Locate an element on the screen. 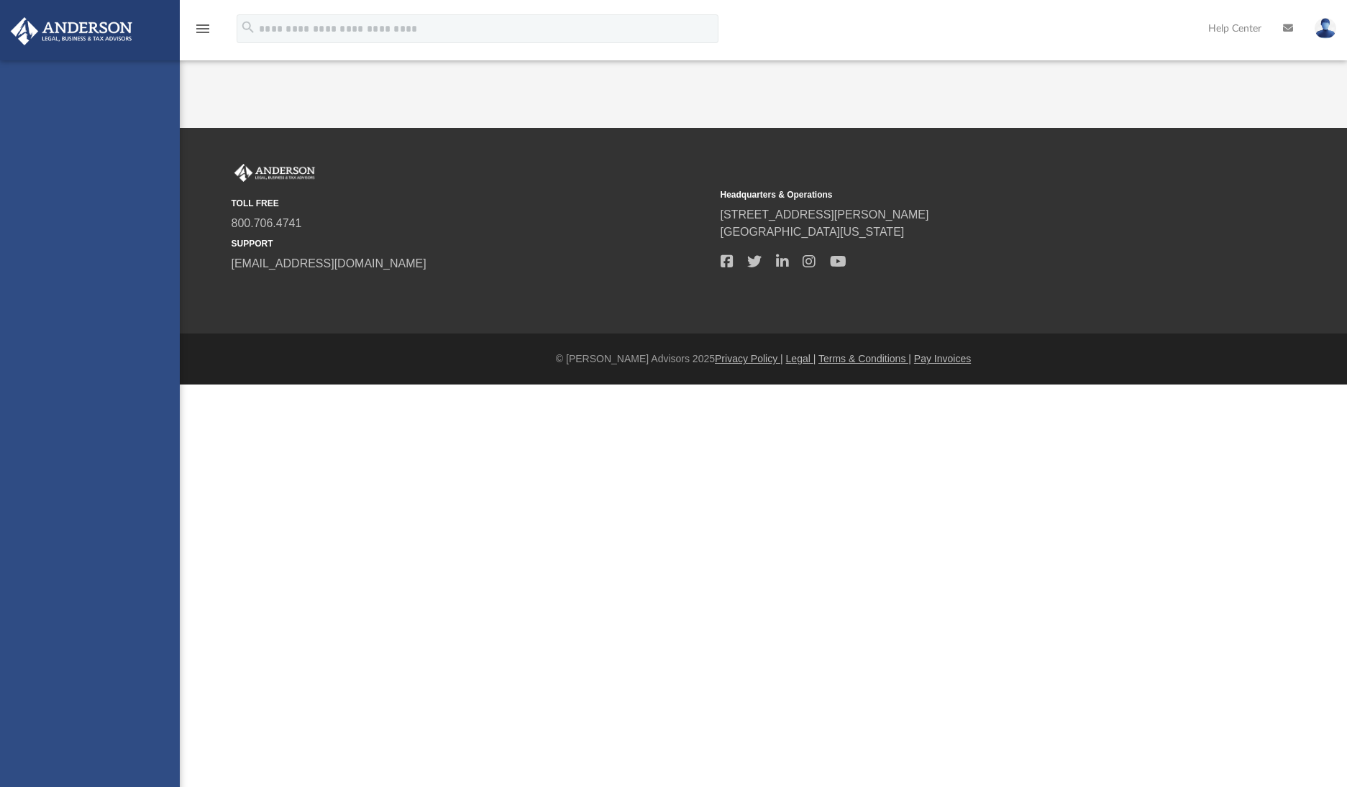 The width and height of the screenshot is (1347, 787). img: User Pic is located at coordinates (1325, 28).